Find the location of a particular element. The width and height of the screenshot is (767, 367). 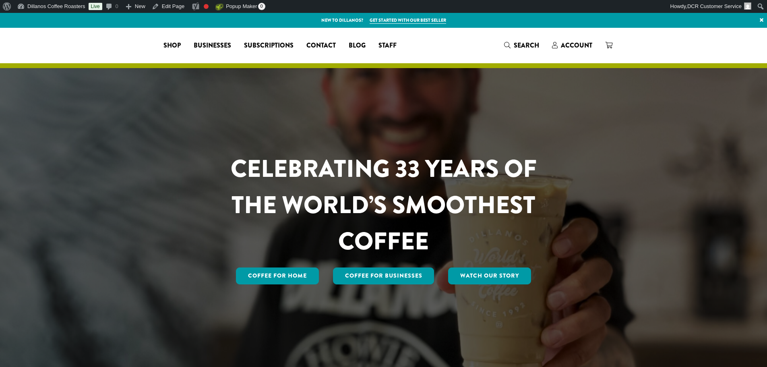

a: Watch Our Story is located at coordinates (489, 276).